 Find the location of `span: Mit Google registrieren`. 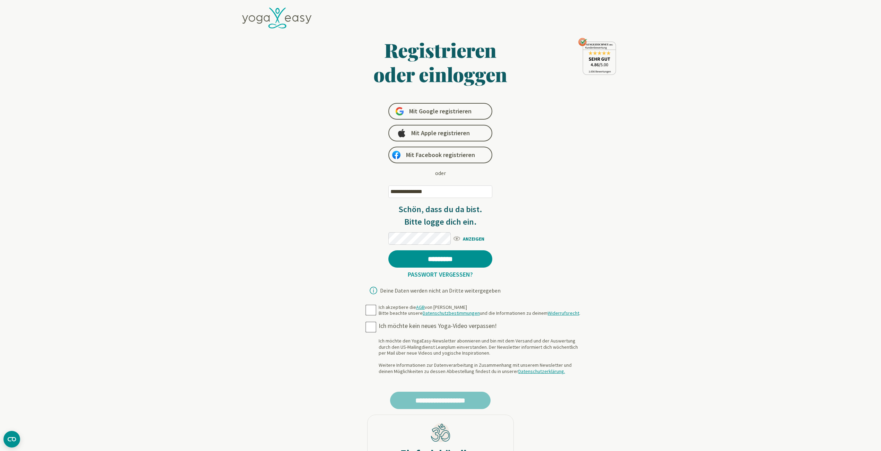

span: Mit Google registrieren is located at coordinates (440, 111).